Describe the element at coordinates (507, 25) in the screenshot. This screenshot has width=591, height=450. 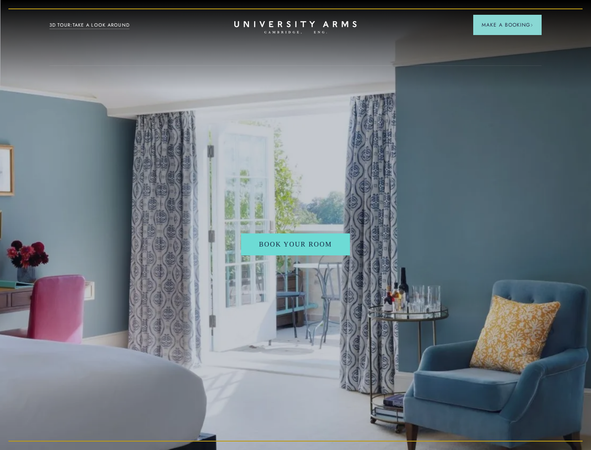
I see `button: Make a BookingArrow icon` at that location.